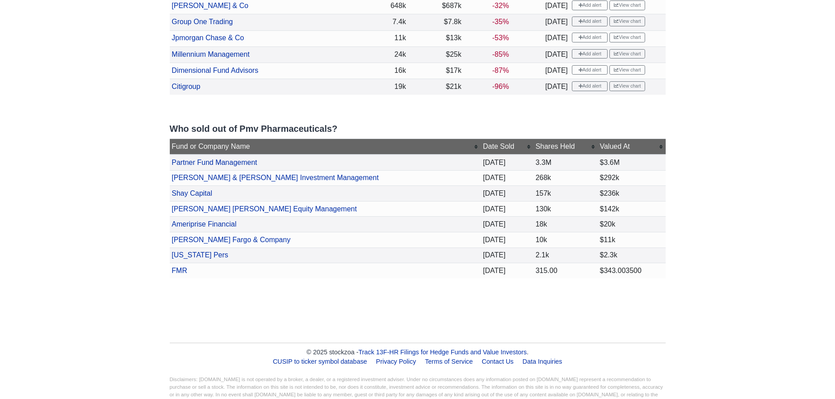  I want to click on a: Terms of Service, so click(449, 361).